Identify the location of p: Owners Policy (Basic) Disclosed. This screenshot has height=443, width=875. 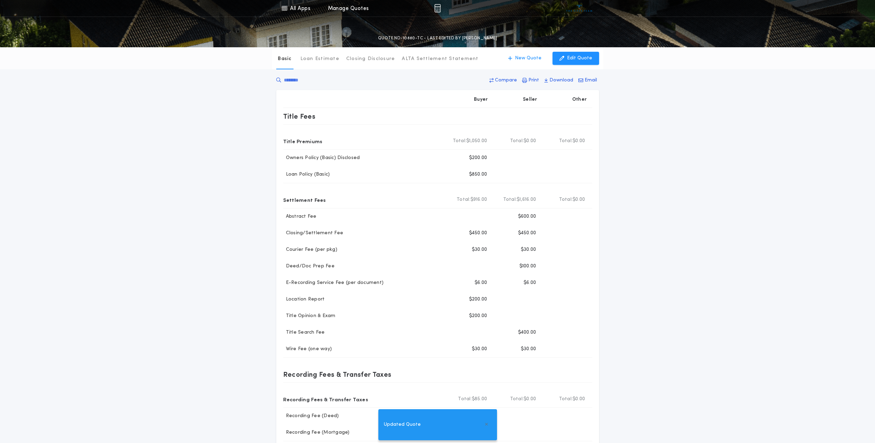
(322, 158).